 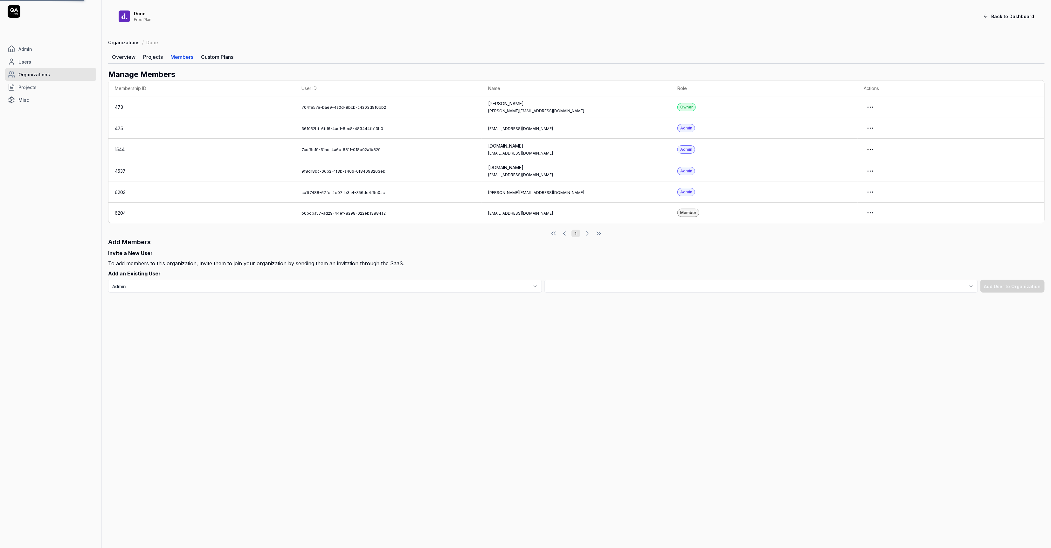 What do you see at coordinates (1009, 16) in the screenshot?
I see `button: Back to Dashboard` at bounding box center [1009, 16].